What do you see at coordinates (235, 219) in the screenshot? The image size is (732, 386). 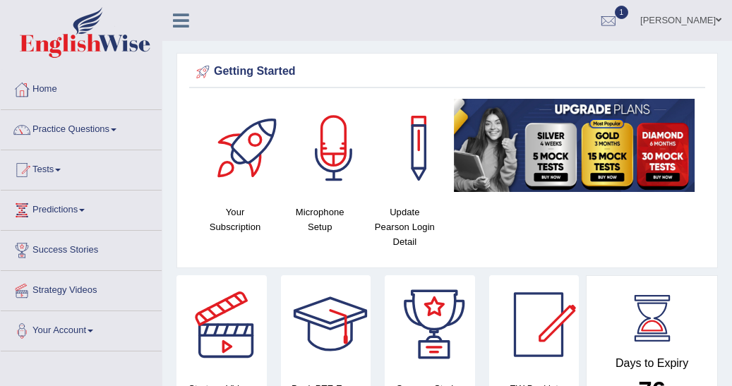 I see `h4: Your Subscription` at bounding box center [235, 219].